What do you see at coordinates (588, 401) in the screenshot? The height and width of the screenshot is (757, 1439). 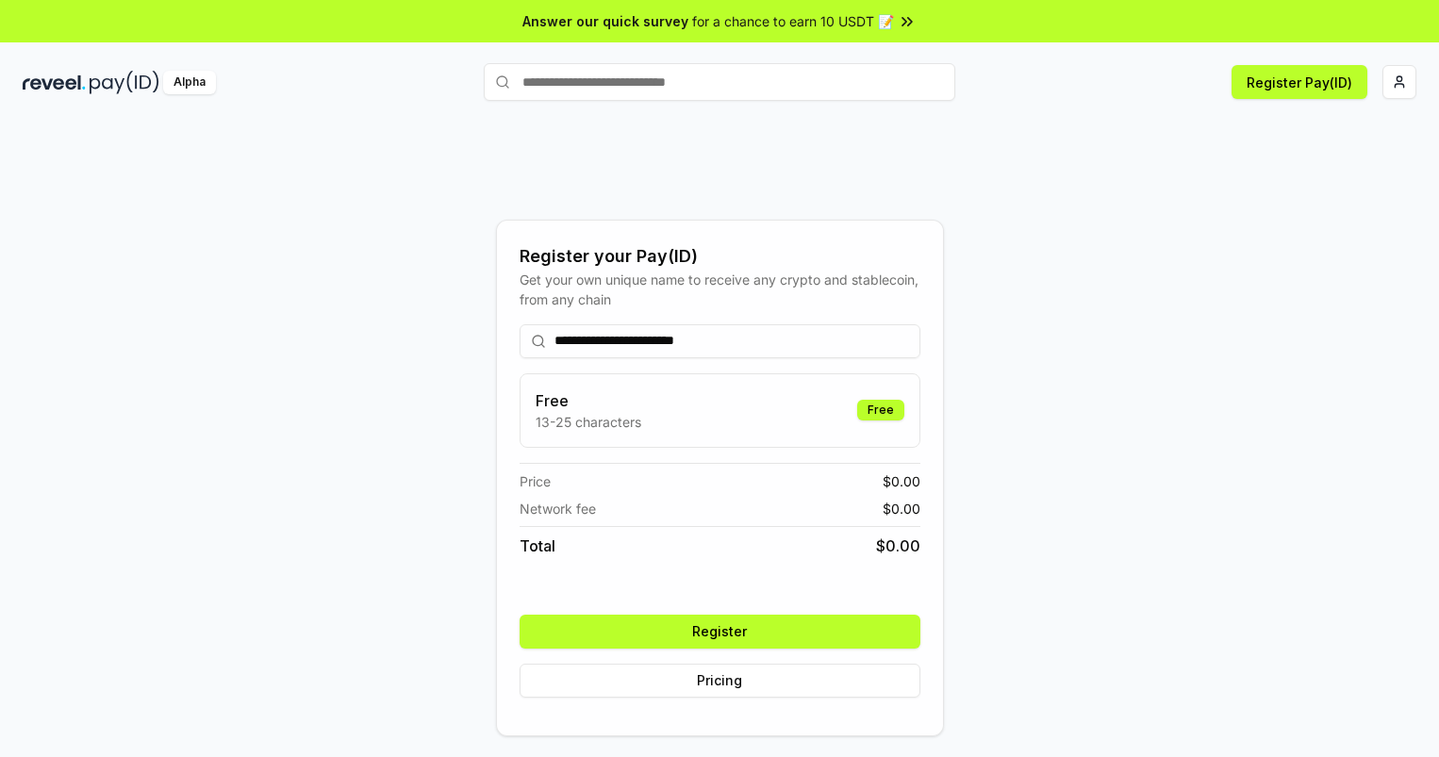 I see `h3: Free` at bounding box center [588, 401].